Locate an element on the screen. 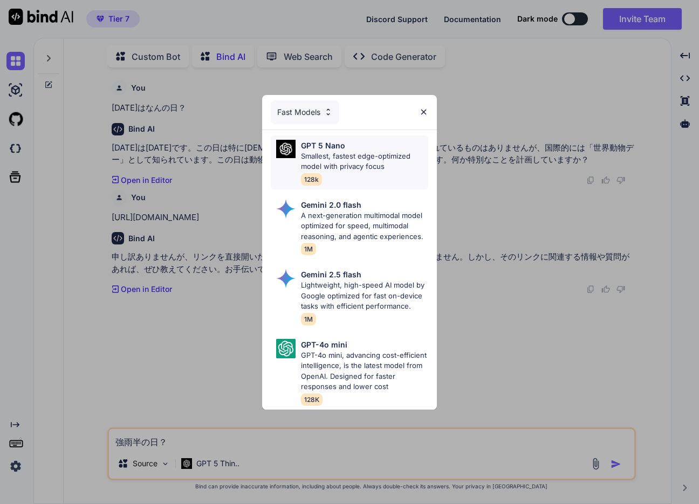 This screenshot has width=699, height=504. p: Gemini 2.5 flash is located at coordinates (331, 274).